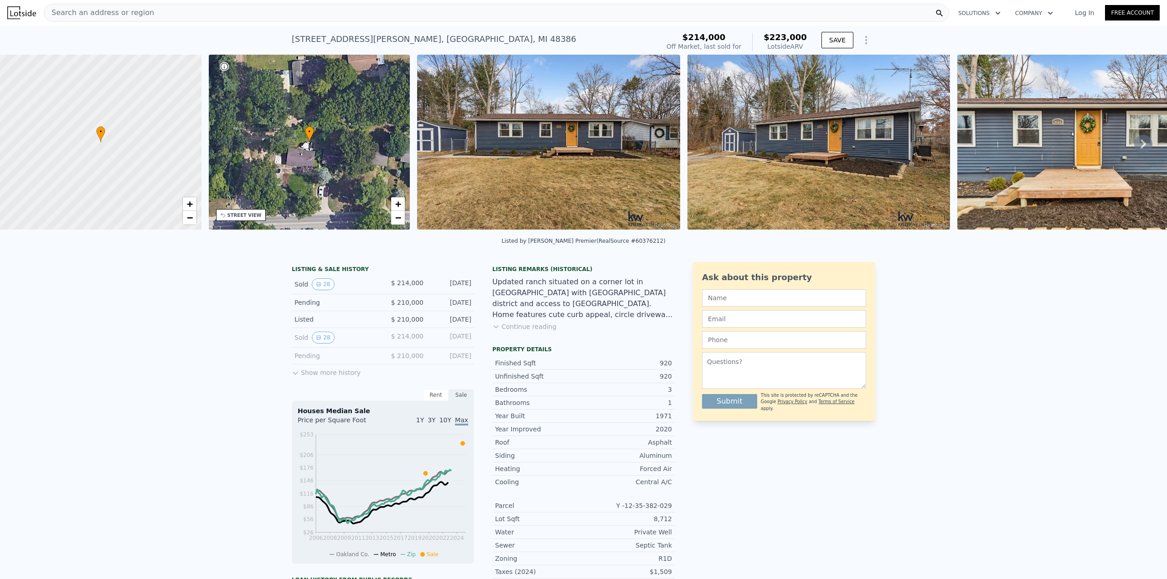 This screenshot has height=579, width=1167. What do you see at coordinates (539, 403) in the screenshot?
I see `div: Bathrooms` at bounding box center [539, 403].